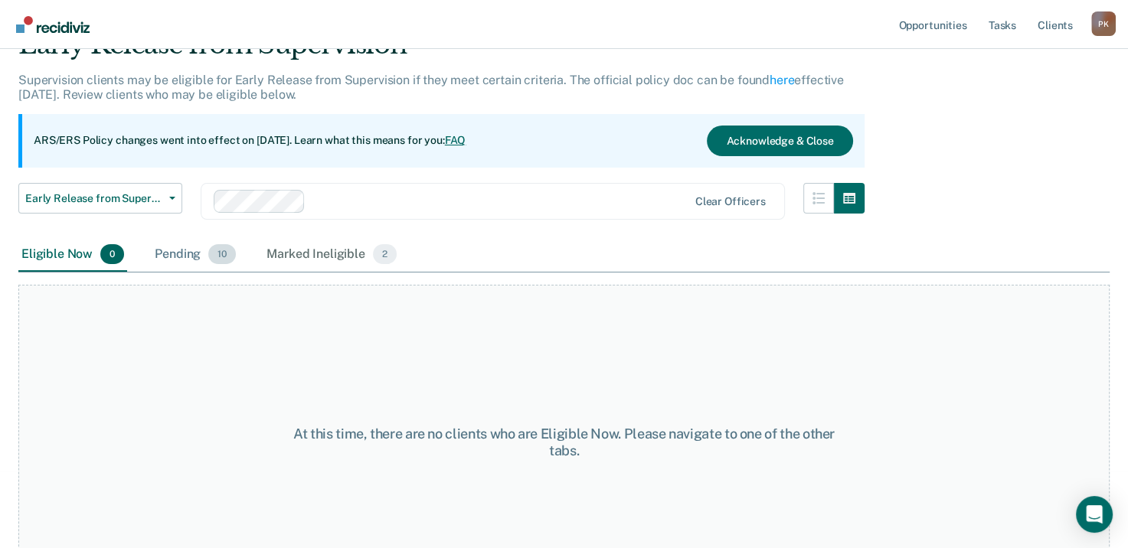 Image resolution: width=1128 pixels, height=548 pixels. I want to click on a: here, so click(782, 80).